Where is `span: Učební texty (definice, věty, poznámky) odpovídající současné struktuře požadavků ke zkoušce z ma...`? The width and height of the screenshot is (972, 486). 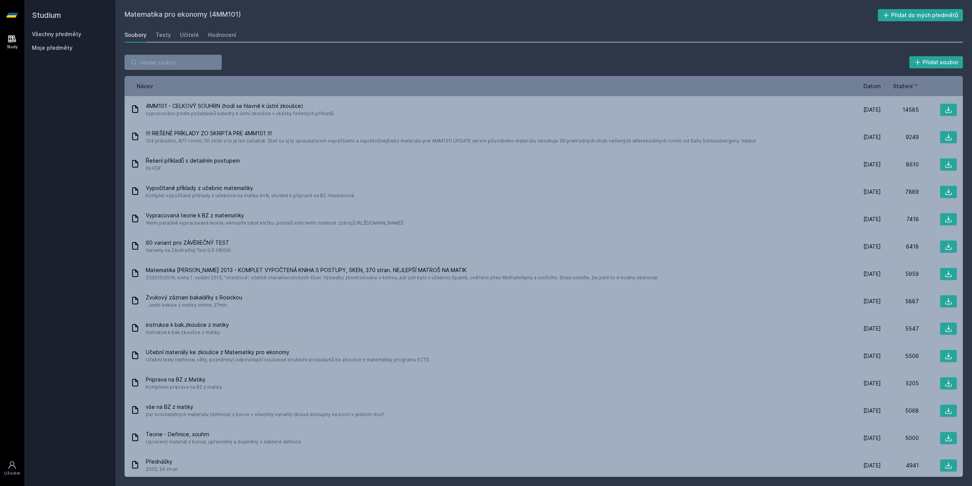
span: Učební texty (definice, věty, poznámky) odpovídající současné struktuře požadavků ke zkoušce z ma... is located at coordinates (288, 360).